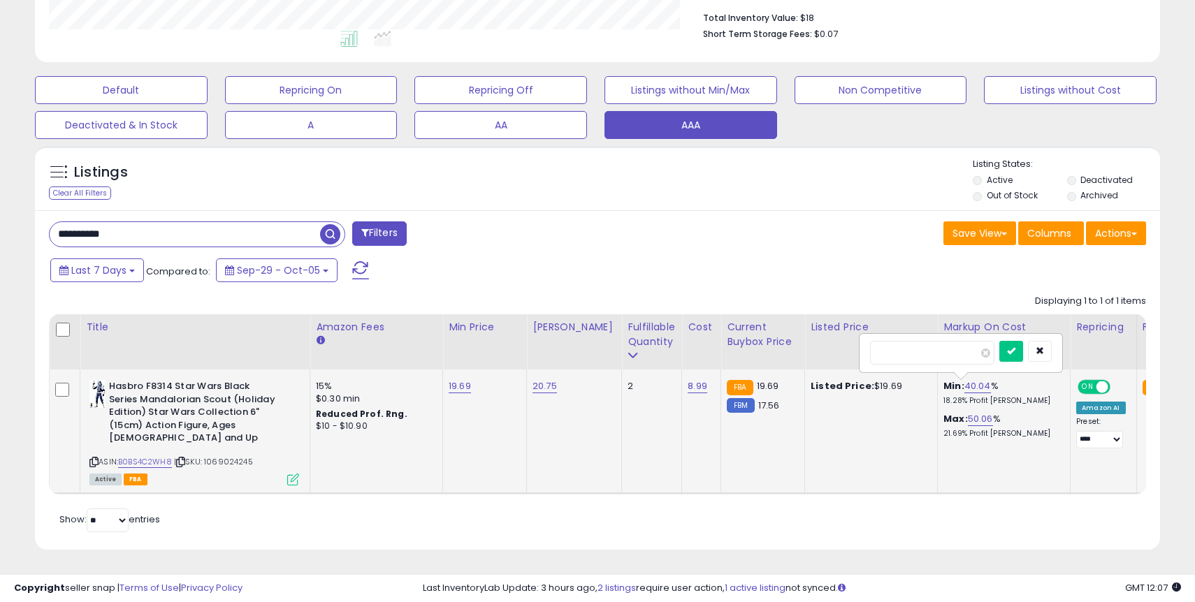  I want to click on a: 20.75, so click(544, 386).